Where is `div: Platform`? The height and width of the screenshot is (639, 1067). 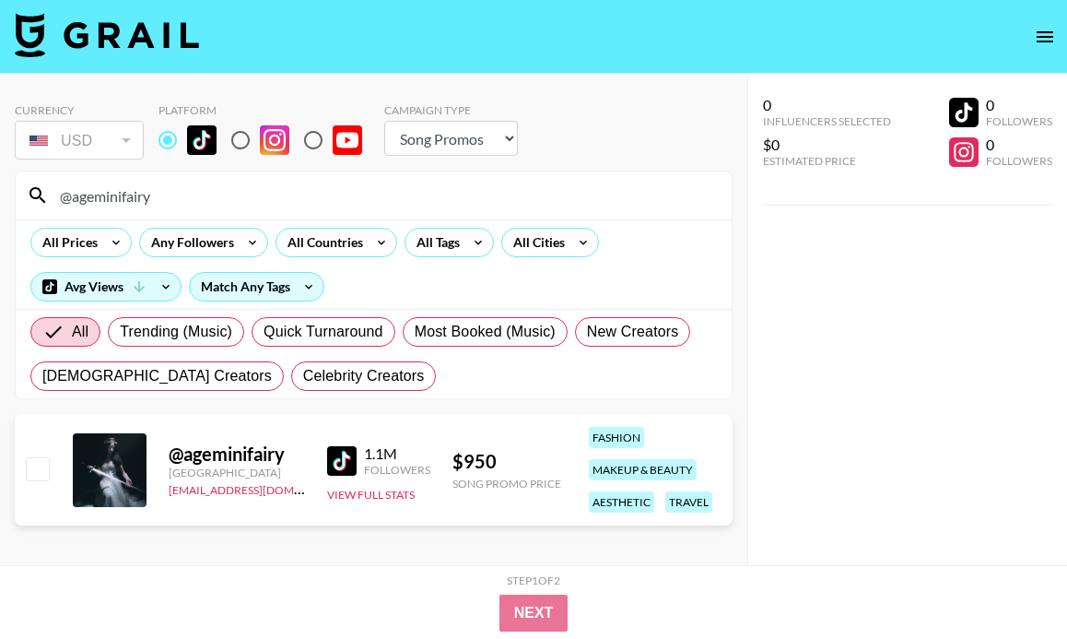
div: Platform is located at coordinates (267, 110).